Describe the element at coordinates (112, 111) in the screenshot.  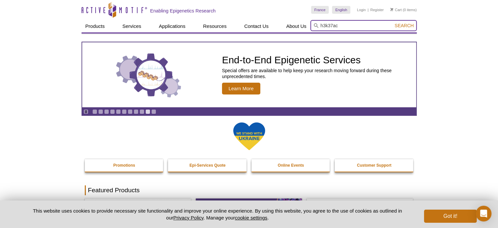
I see `a: Go to slide 4` at that location.